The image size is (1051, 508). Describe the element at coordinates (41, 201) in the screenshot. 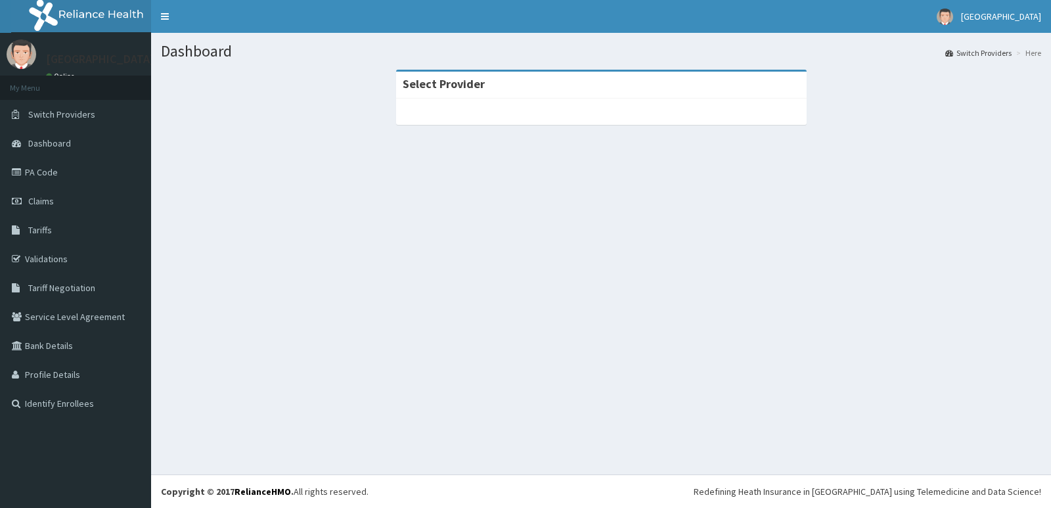

I see `span: Claims` at that location.